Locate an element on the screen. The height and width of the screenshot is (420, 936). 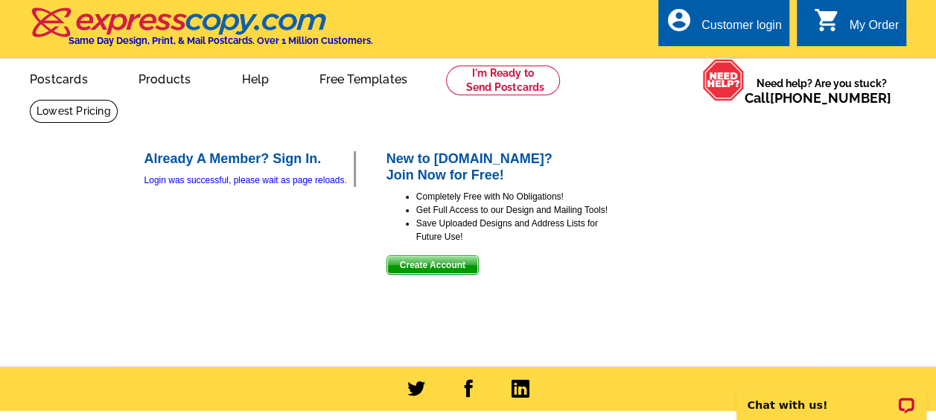
a: Help is located at coordinates (255, 77).